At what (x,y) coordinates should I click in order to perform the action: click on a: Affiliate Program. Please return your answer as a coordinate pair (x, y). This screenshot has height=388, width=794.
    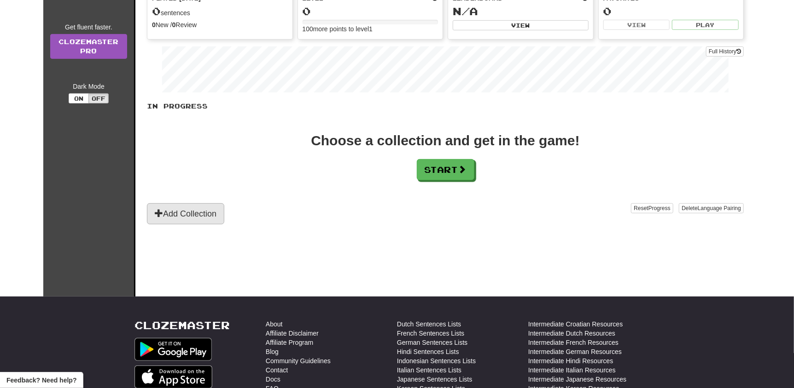
    Looking at the image, I should click on (289, 343).